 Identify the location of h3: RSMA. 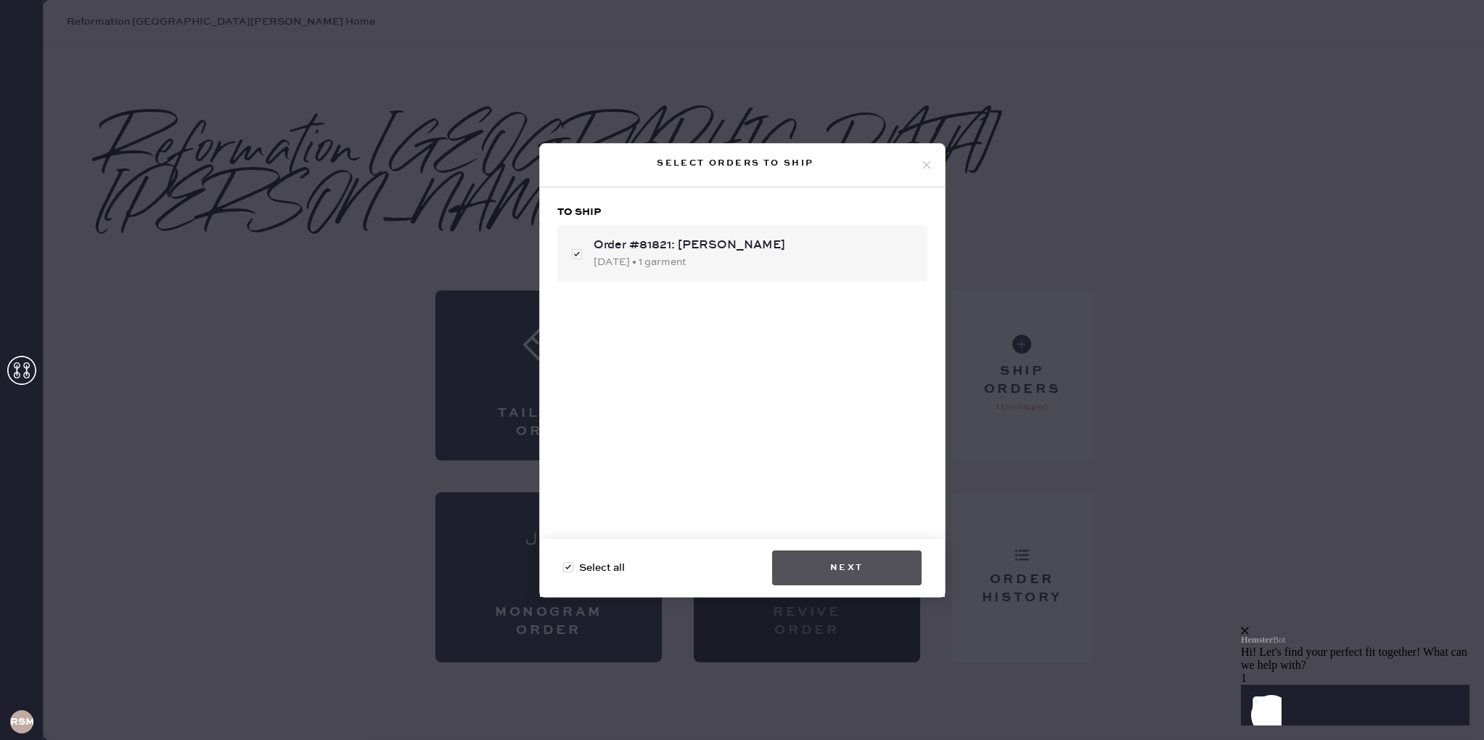
(22, 721).